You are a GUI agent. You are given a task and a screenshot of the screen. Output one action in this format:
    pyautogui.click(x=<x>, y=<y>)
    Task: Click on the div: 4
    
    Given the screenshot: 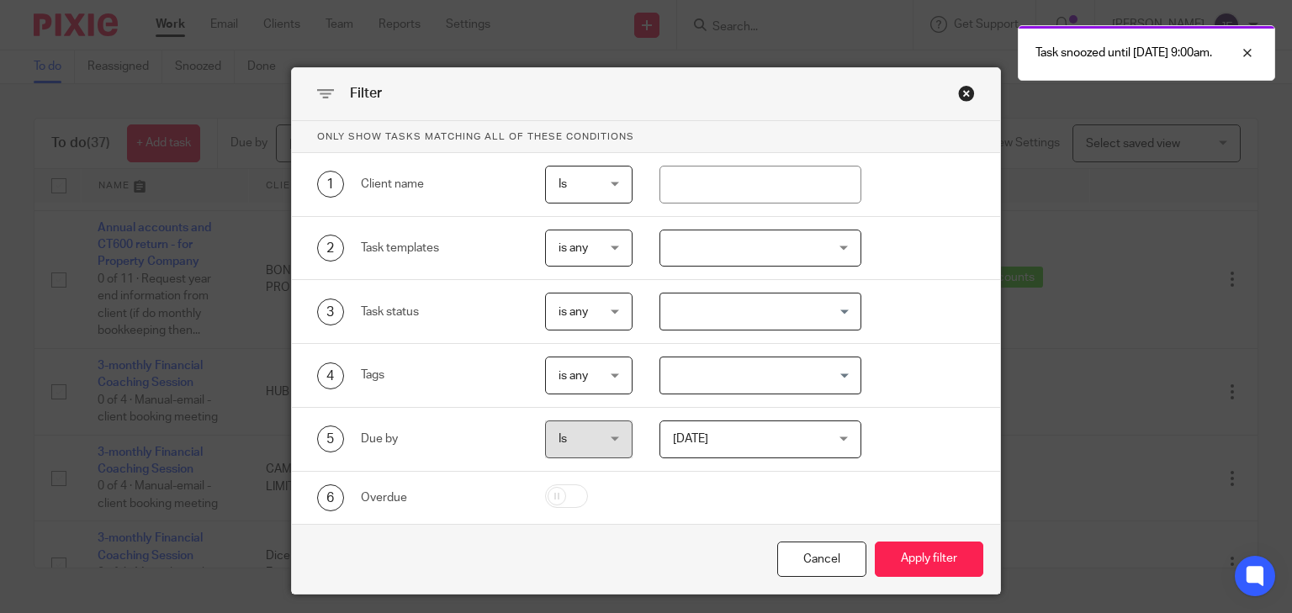 What is the action you would take?
    pyautogui.click(x=331, y=376)
    